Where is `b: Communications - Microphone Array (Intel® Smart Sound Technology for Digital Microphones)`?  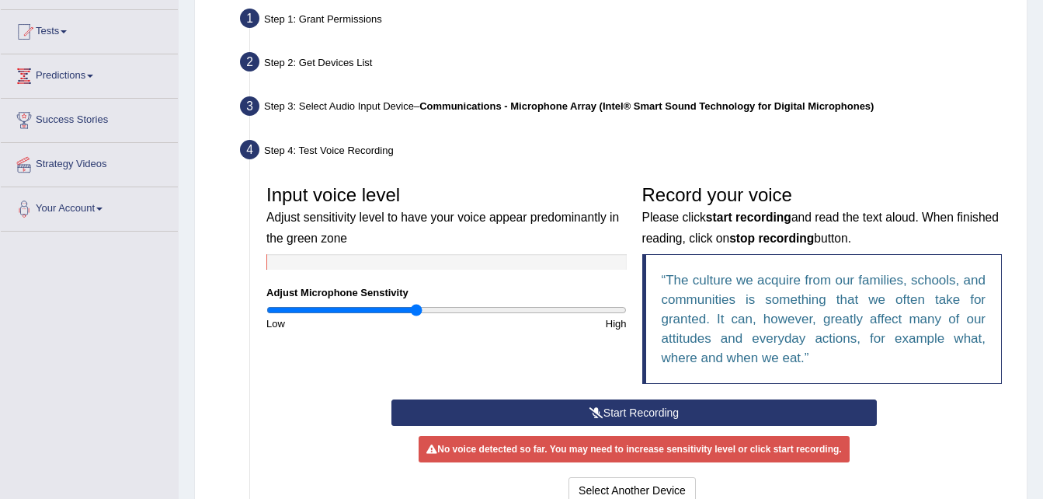 b: Communications - Microphone Array (Intel® Smart Sound Technology for Digital Microphones) is located at coordinates (646, 106).